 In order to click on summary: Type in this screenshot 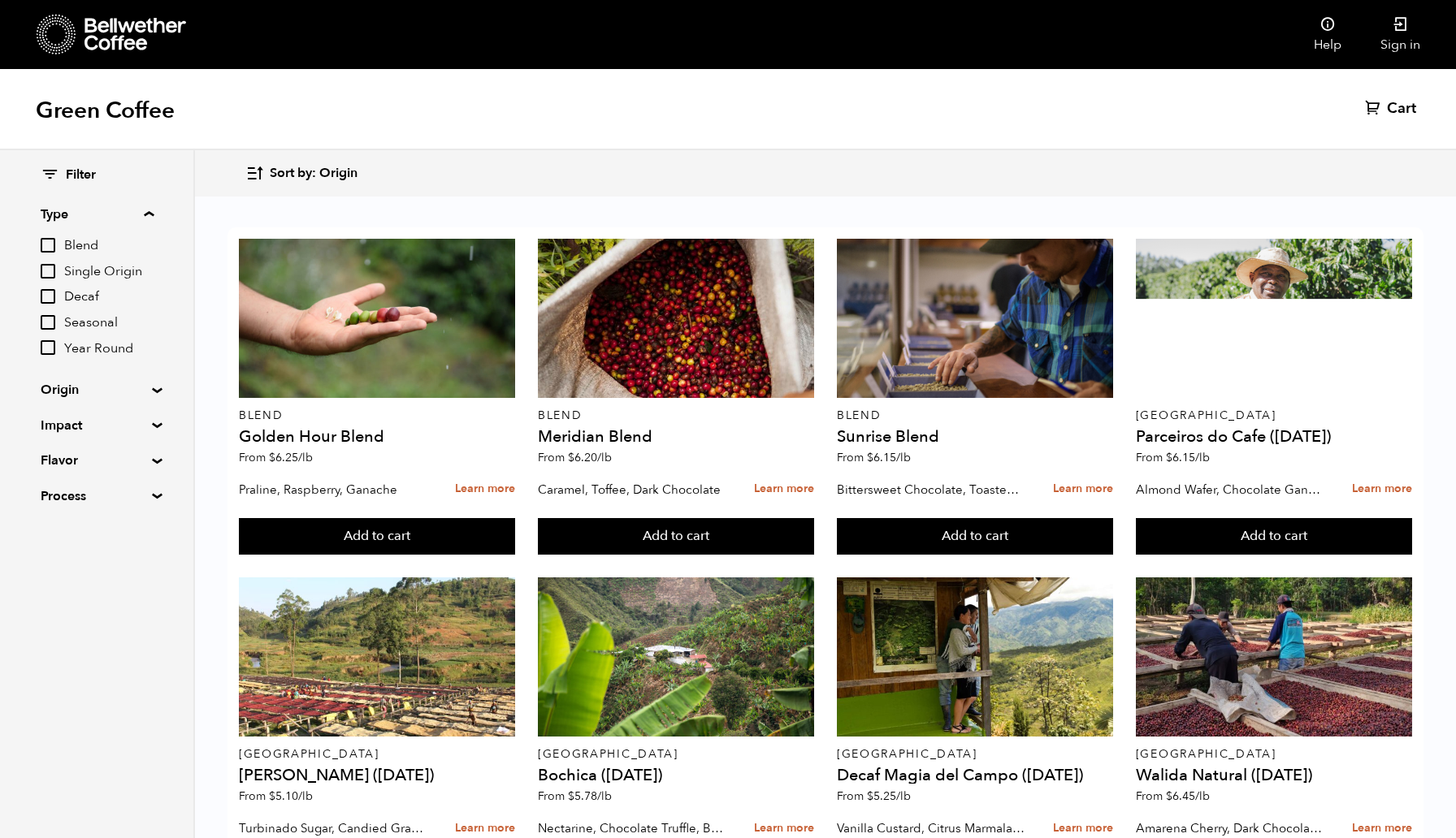, I will do `click(97, 214)`.